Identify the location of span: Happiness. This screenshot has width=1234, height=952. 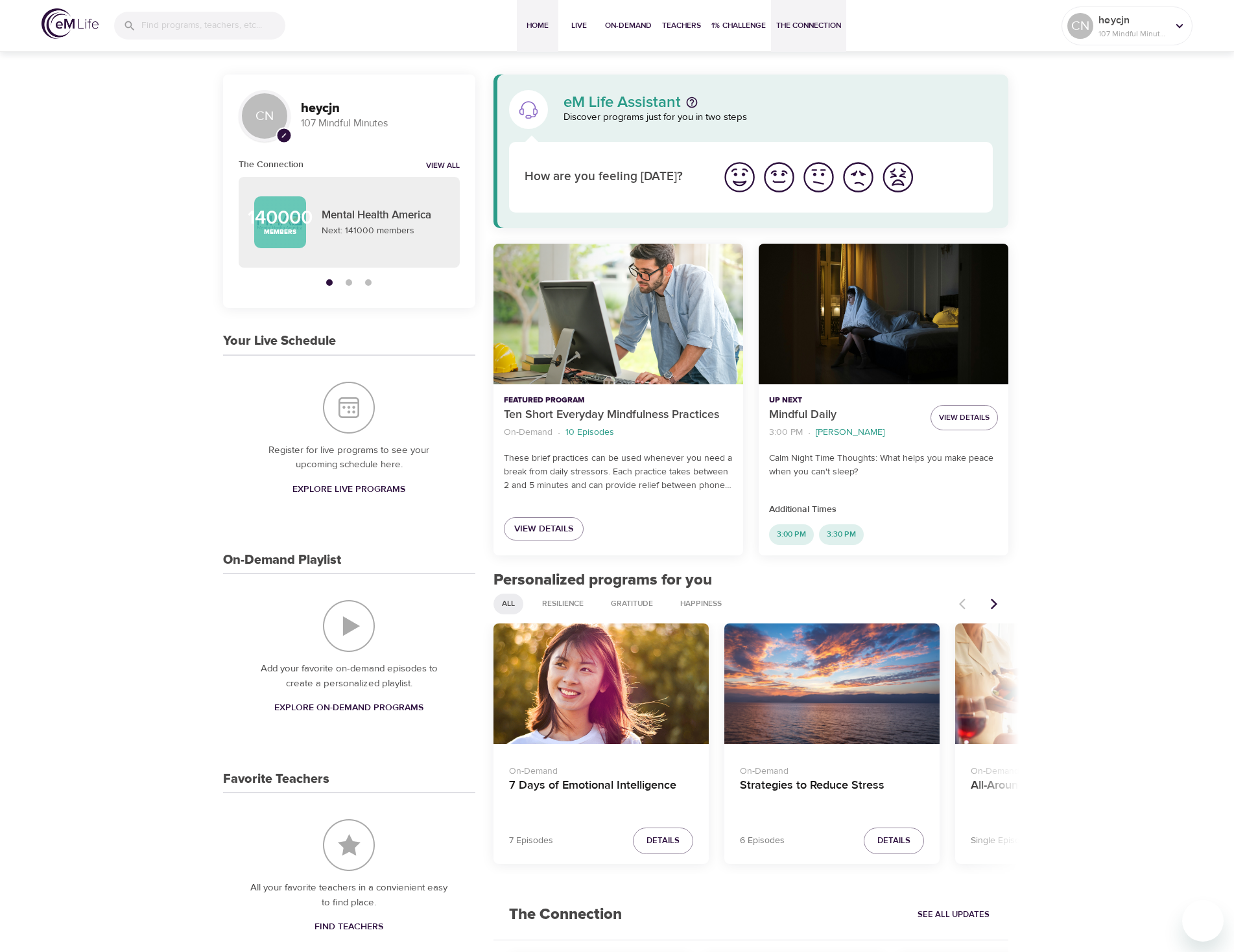
(701, 604).